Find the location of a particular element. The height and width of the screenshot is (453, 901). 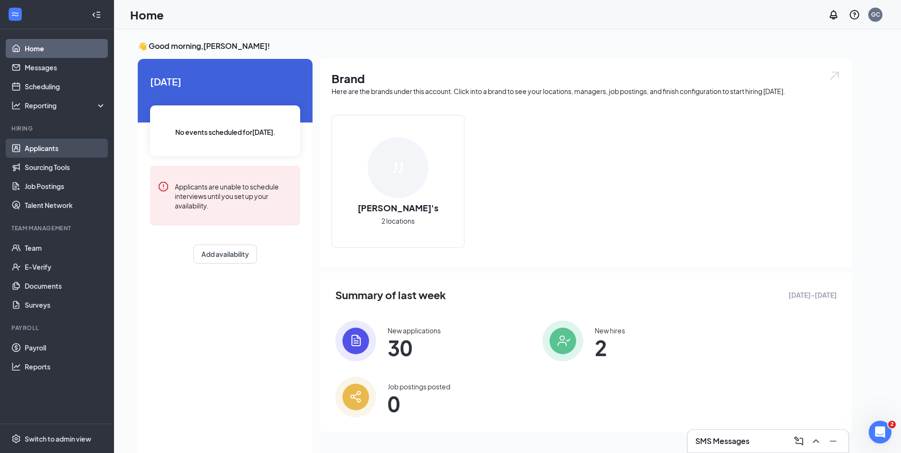

a: Applicants is located at coordinates (65, 148).